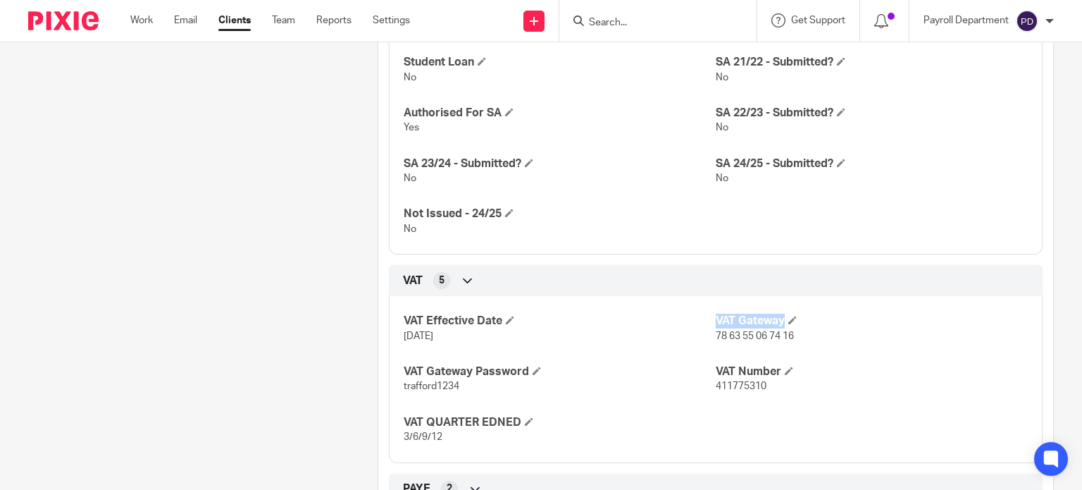  Describe the element at coordinates (872, 371) in the screenshot. I see `h4: VAT Number` at that location.